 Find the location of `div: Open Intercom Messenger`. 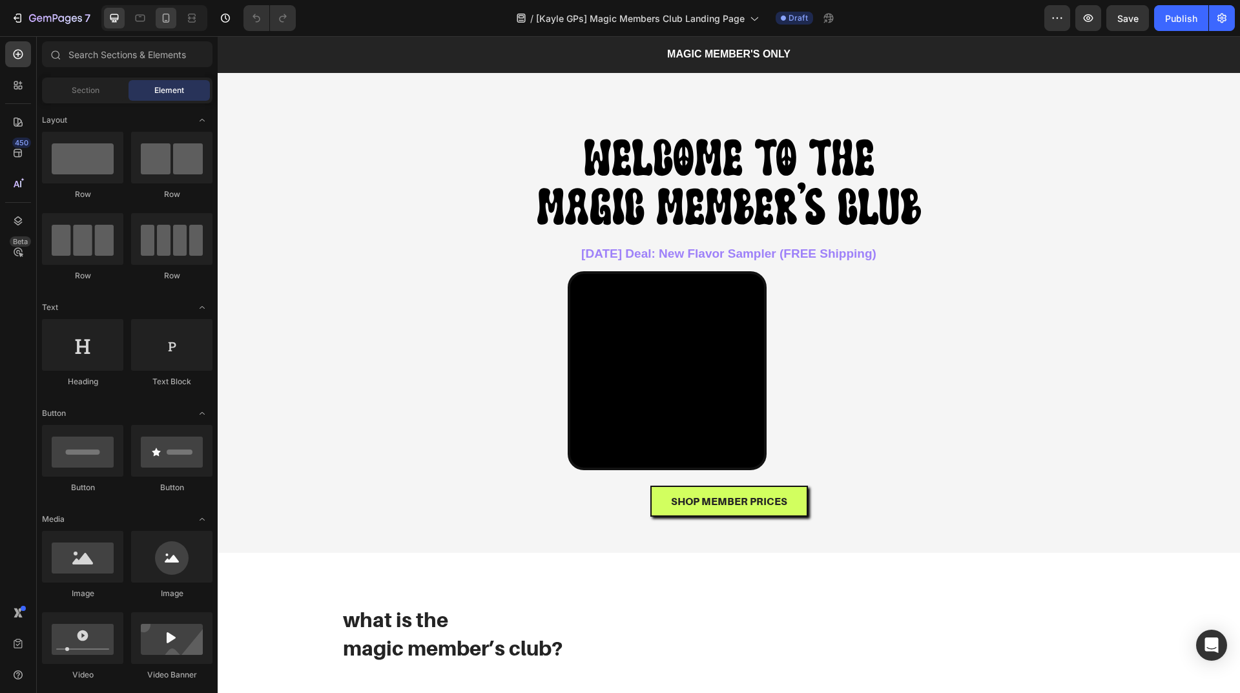

div: Open Intercom Messenger is located at coordinates (1211, 645).